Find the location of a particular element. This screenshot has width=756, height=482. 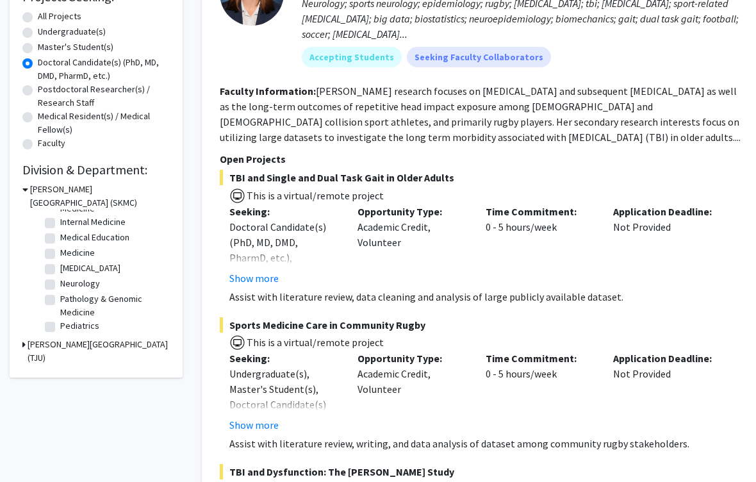

label: Pediatrics is located at coordinates (79, 325).